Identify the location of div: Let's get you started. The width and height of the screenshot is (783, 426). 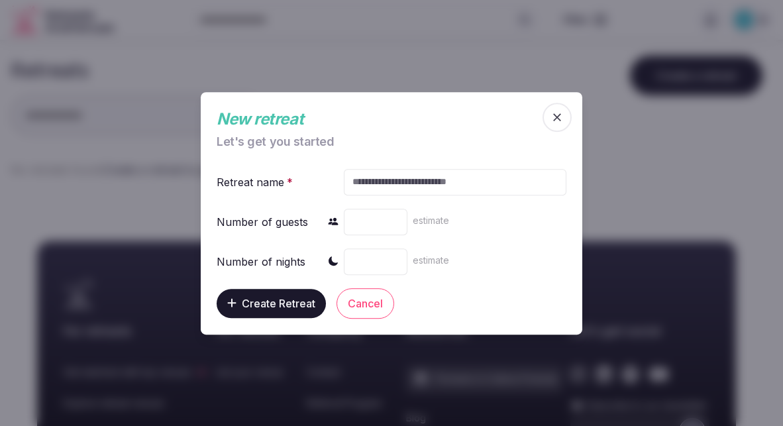
(378, 141).